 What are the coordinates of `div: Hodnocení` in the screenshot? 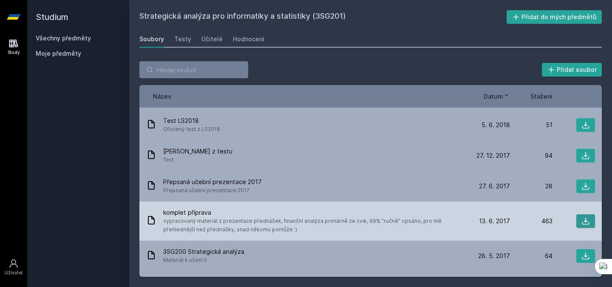 It's located at (249, 39).